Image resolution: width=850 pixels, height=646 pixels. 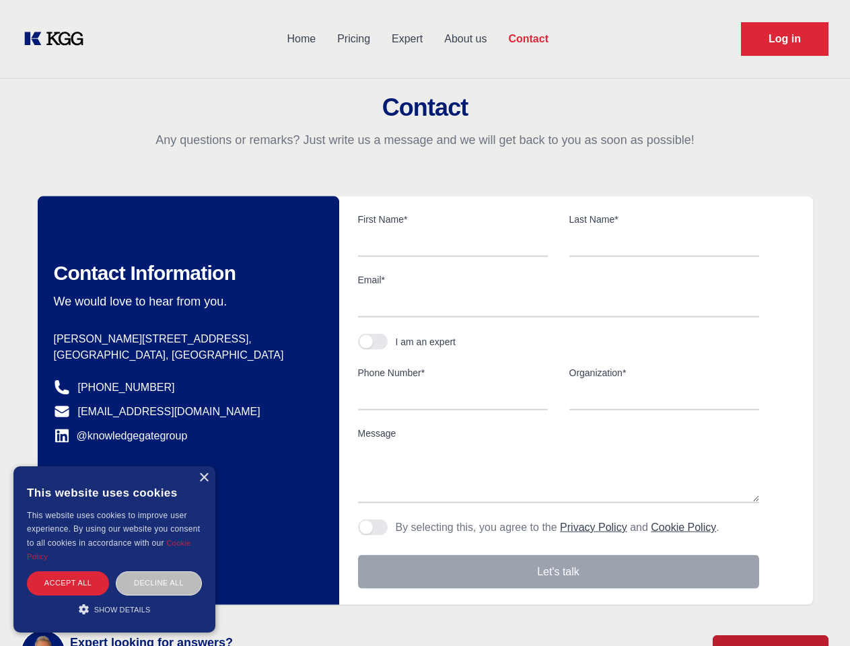 I want to click on div: This website uses cookies, so click(x=114, y=493).